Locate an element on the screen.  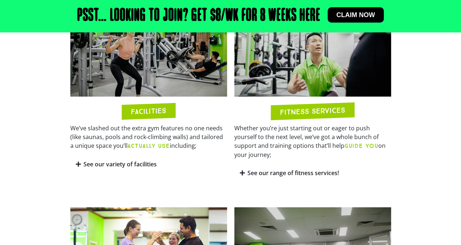
a: See our range of fitness services! is located at coordinates (293, 173).